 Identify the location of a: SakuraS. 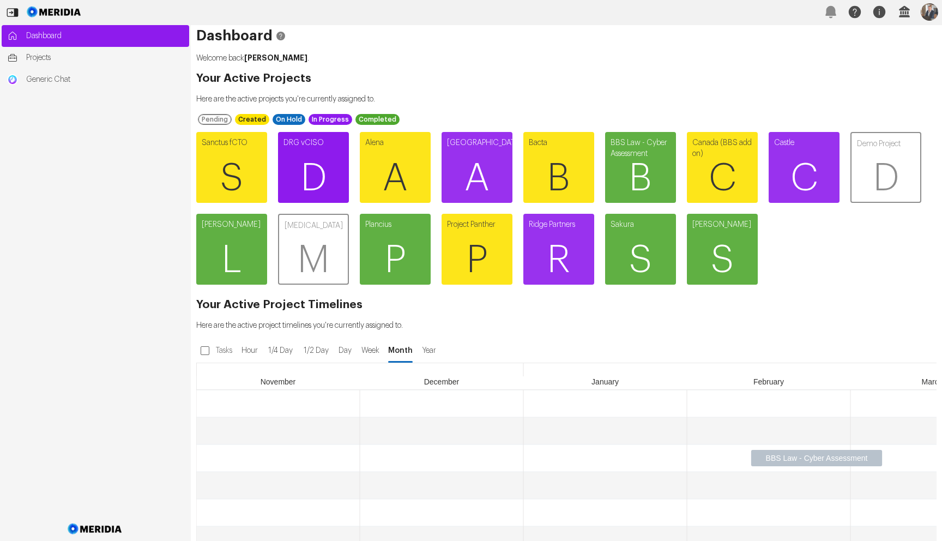
(641, 249).